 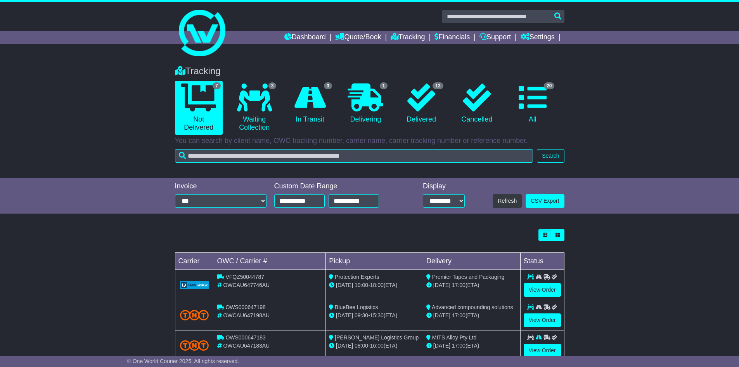 What do you see at coordinates (361, 315) in the screenshot?
I see `span: 09:30` at bounding box center [361, 315].